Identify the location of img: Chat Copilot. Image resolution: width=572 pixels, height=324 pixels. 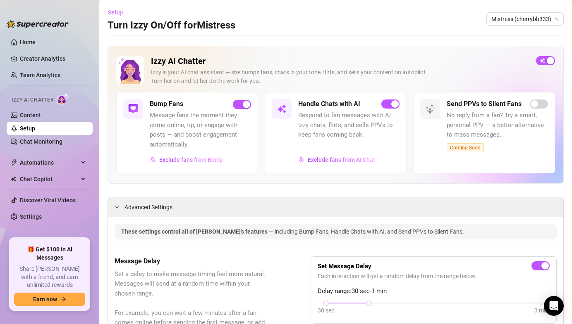
(13, 179).